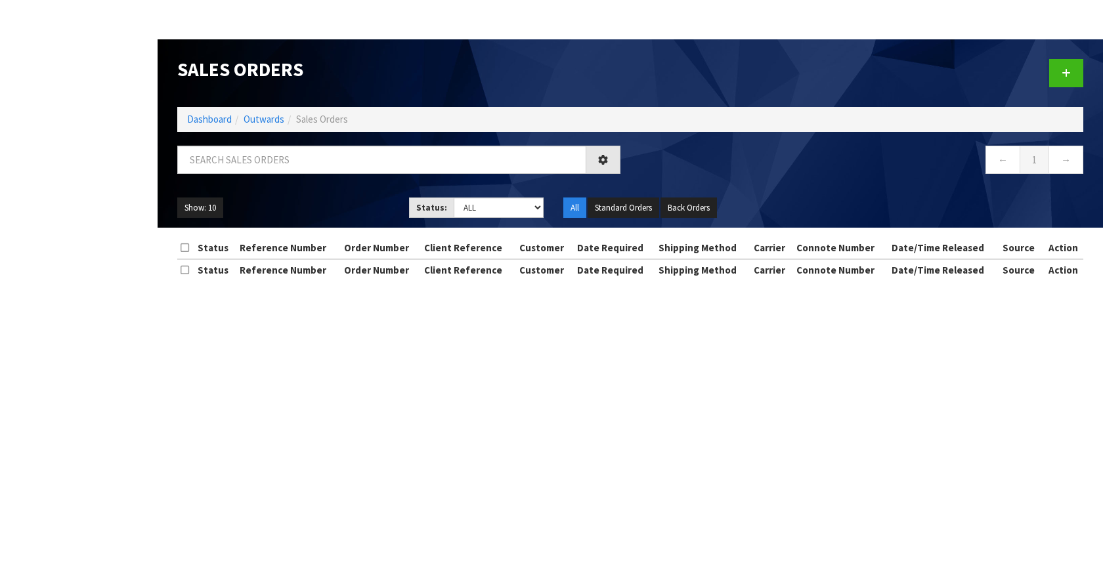 This screenshot has height=578, width=1103. Describe the element at coordinates (264, 119) in the screenshot. I see `a: Outwards` at that location.